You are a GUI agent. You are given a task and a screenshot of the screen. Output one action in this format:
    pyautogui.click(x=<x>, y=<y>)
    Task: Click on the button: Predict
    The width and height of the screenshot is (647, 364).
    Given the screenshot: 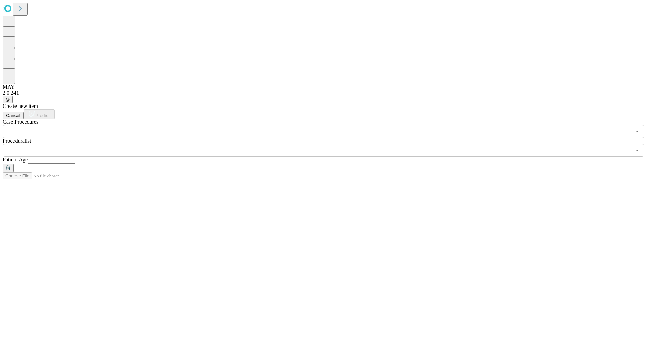 What is the action you would take?
    pyautogui.click(x=39, y=114)
    